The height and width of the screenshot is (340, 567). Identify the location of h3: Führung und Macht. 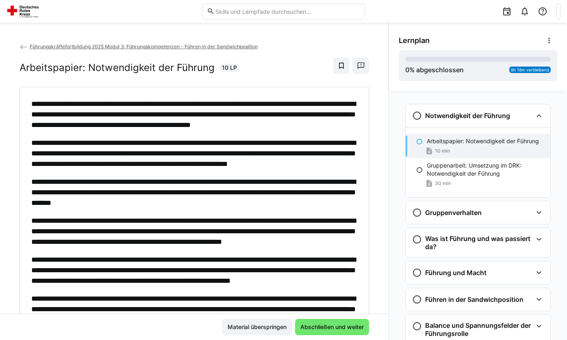
(455, 273).